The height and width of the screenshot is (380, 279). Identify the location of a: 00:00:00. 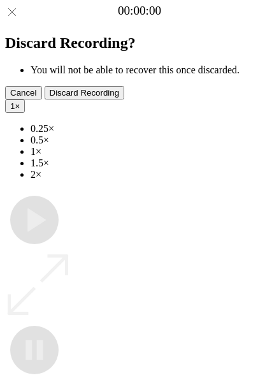
(140, 11).